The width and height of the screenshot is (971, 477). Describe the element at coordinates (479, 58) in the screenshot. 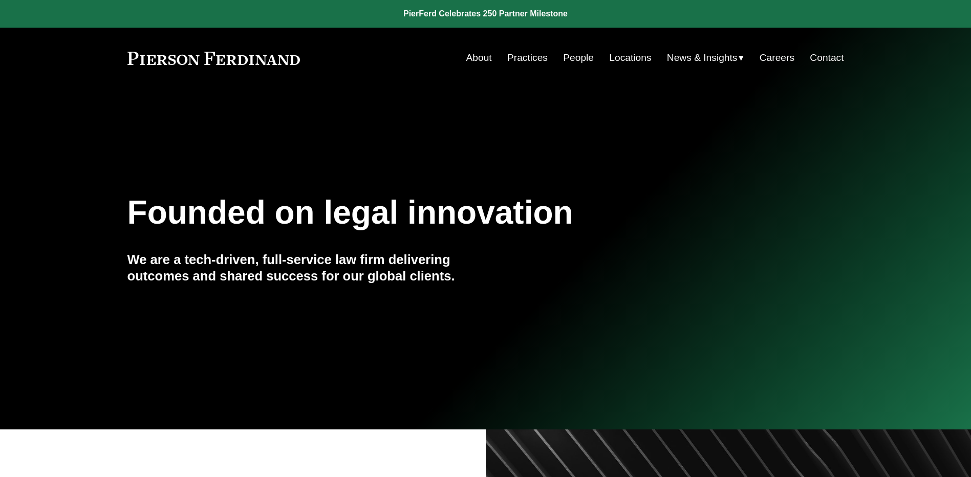

I see `a: About` at that location.